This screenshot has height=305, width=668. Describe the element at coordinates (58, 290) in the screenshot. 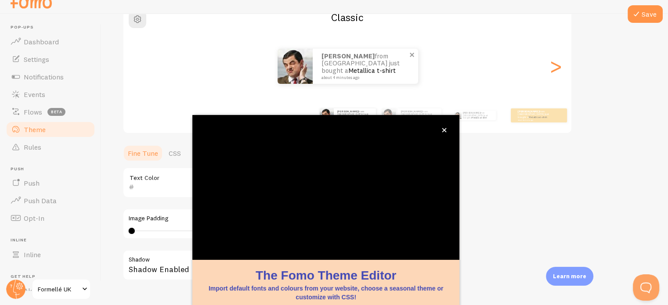

I see `span: Formellé UK` at that location.